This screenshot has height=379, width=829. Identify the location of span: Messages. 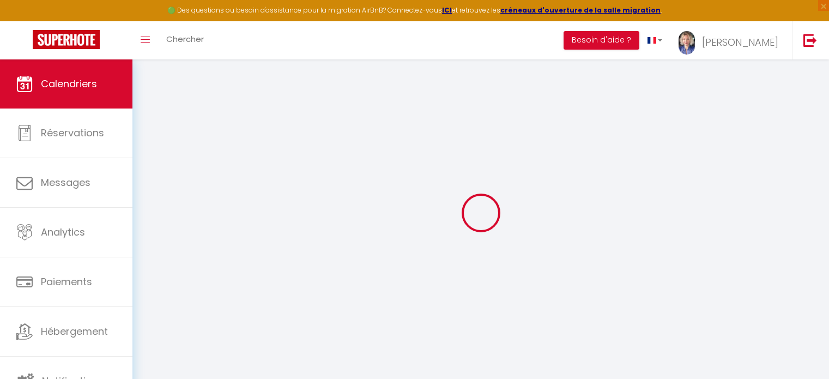
(65, 182).